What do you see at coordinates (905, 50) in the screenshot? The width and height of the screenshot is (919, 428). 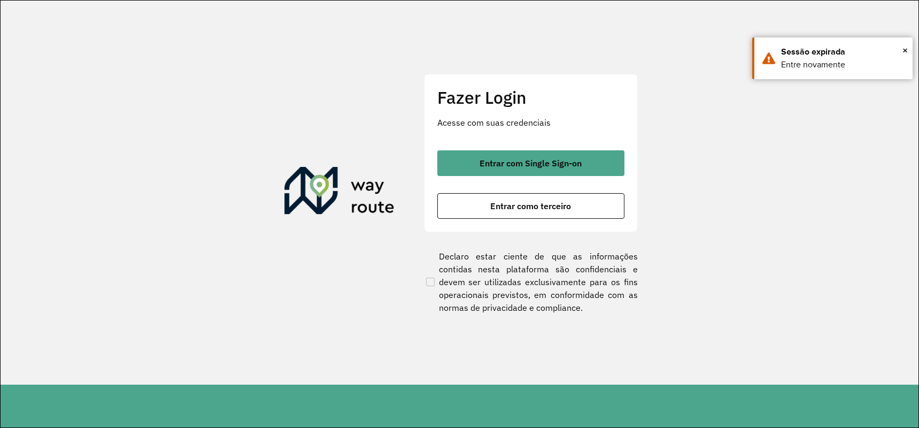 I see `button: Close` at bounding box center [905, 50].